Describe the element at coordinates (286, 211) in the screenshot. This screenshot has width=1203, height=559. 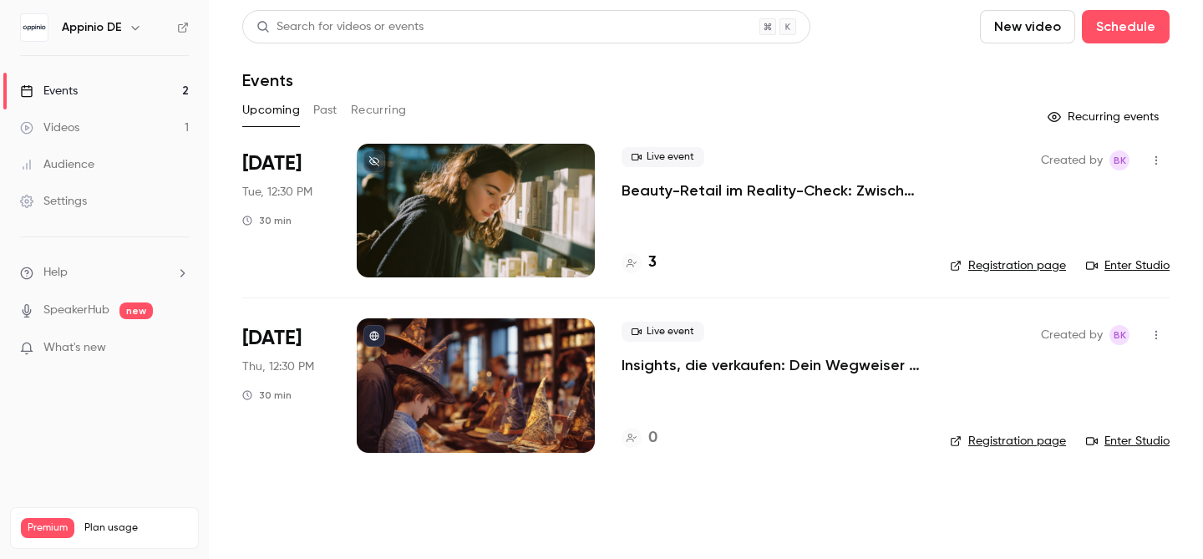
I see `div: Sep 23 Tue, 12:30 PM (Europe/Berlin)` at that location.